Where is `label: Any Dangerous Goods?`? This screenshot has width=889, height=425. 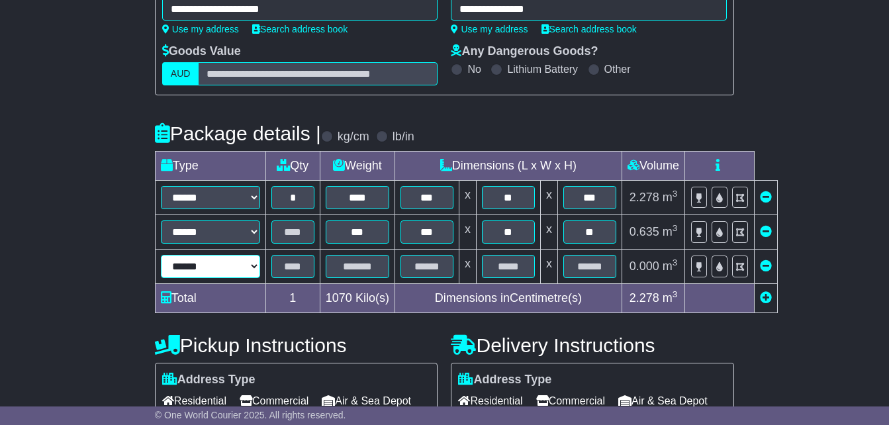
label: Any Dangerous Goods? is located at coordinates (524, 52).